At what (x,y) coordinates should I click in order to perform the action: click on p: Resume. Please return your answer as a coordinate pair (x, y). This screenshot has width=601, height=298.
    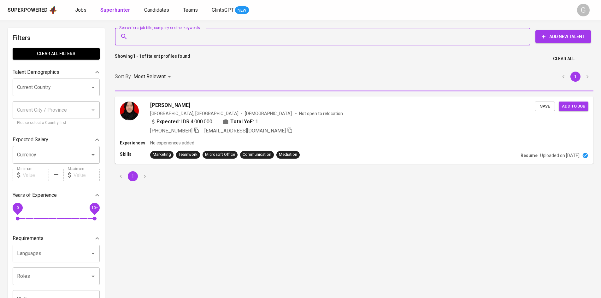
    Looking at the image, I should click on (529, 155).